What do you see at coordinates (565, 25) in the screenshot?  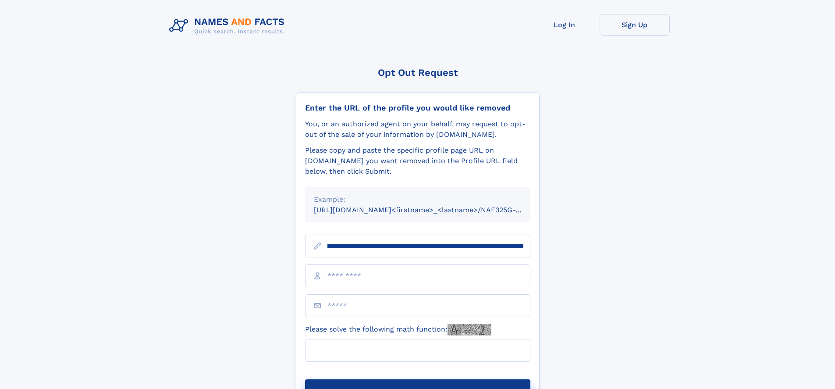 I see `a: Log In` at bounding box center [565, 25].